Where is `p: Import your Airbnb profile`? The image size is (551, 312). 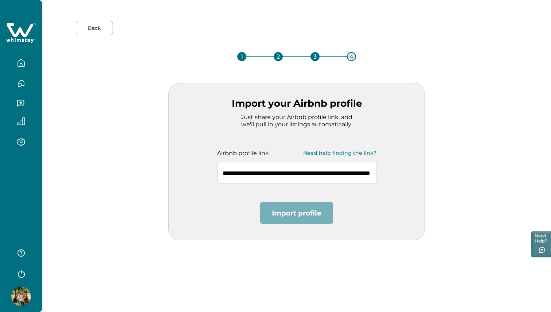 p: Import your Airbnb profile is located at coordinates (297, 103).